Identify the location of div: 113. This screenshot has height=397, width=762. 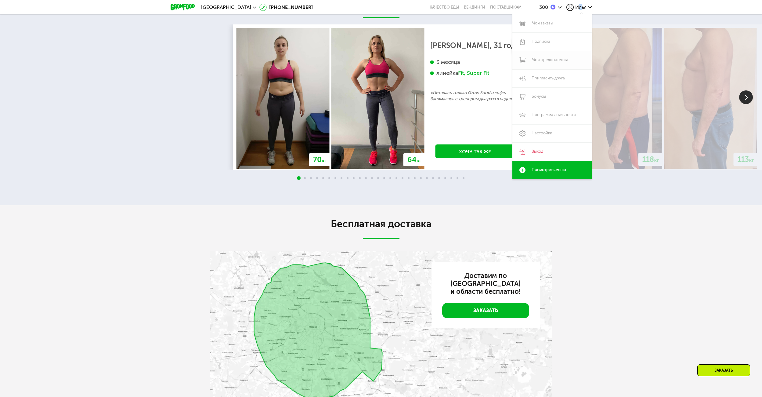
(746, 159).